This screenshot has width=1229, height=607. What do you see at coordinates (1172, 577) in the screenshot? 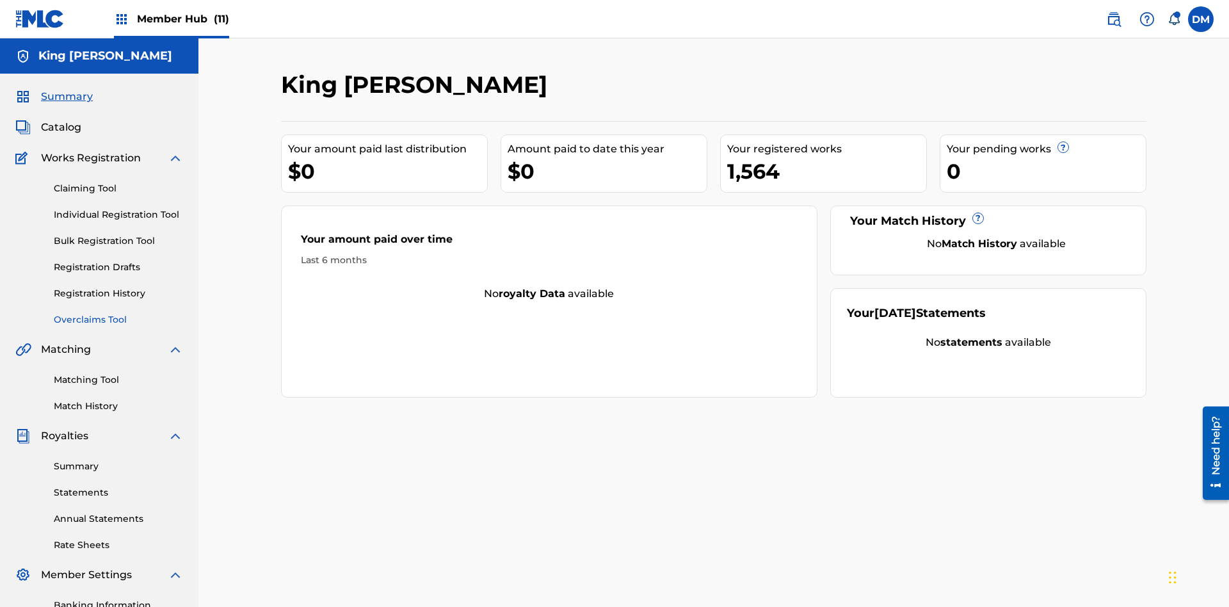
I see `div: Drag` at bounding box center [1172, 577].